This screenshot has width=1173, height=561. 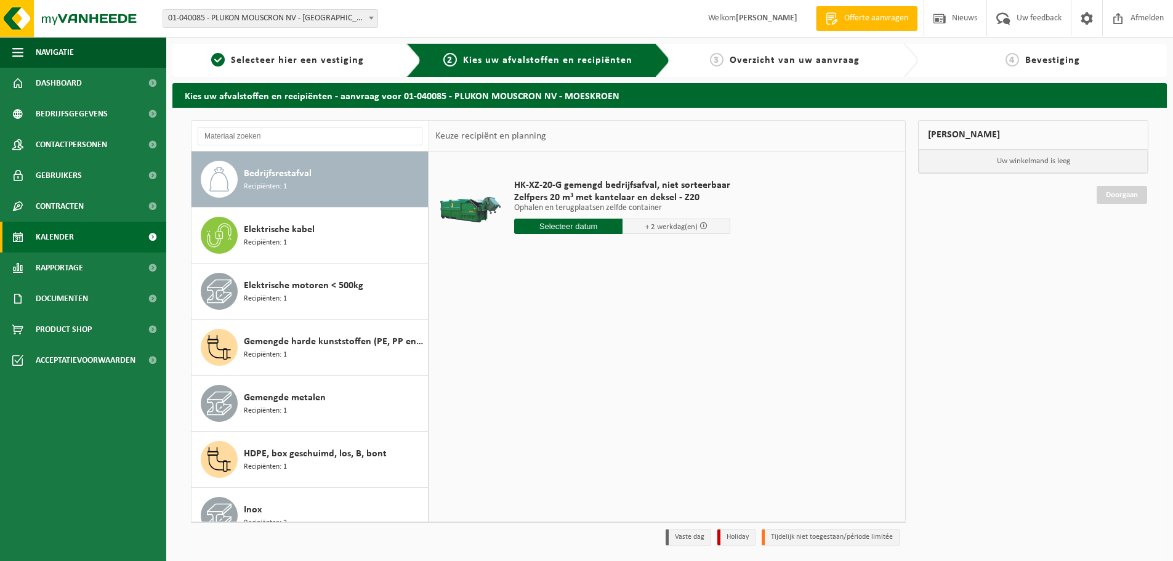 What do you see at coordinates (310, 235) in the screenshot?
I see `button: Elektrische kabel Recipiënten: 1` at bounding box center [310, 235].